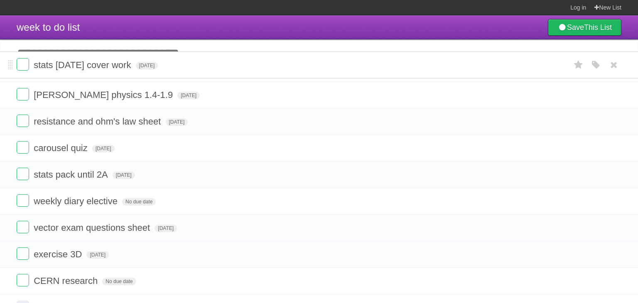  I want to click on a: SaveThis List, so click(585, 27).